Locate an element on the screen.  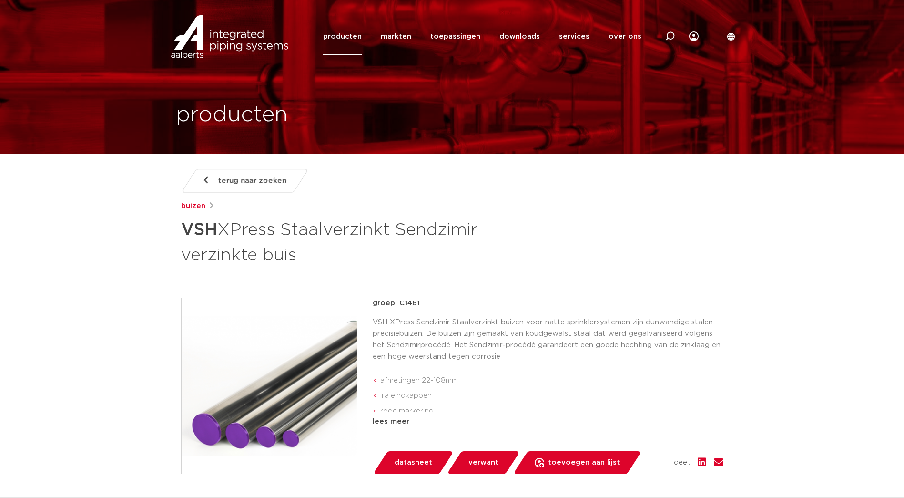
img: Product Image for VSH XPress Staalverzinkt Sendzimir verzinkte buis is located at coordinates (269, 386).